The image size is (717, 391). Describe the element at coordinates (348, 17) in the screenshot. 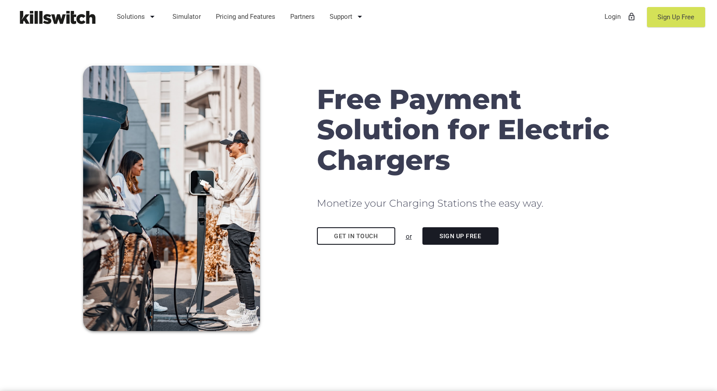

I see `a: Support` at that location.